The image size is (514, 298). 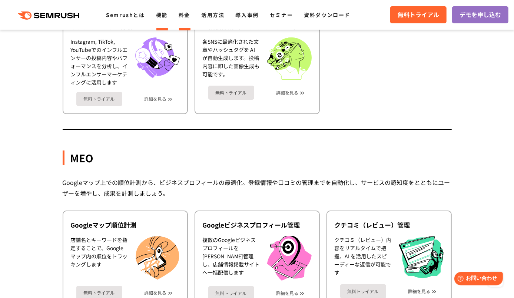 I want to click on img: Googleマップ順位計測, so click(x=157, y=258).